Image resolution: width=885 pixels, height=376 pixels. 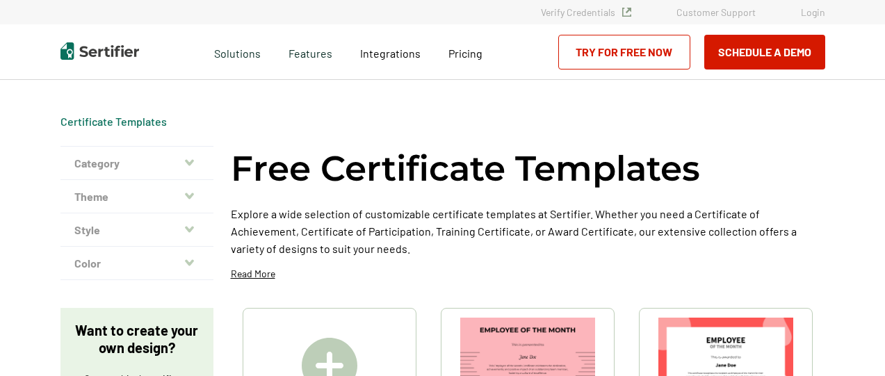 What do you see at coordinates (137, 197) in the screenshot?
I see `button: Theme` at bounding box center [137, 197].